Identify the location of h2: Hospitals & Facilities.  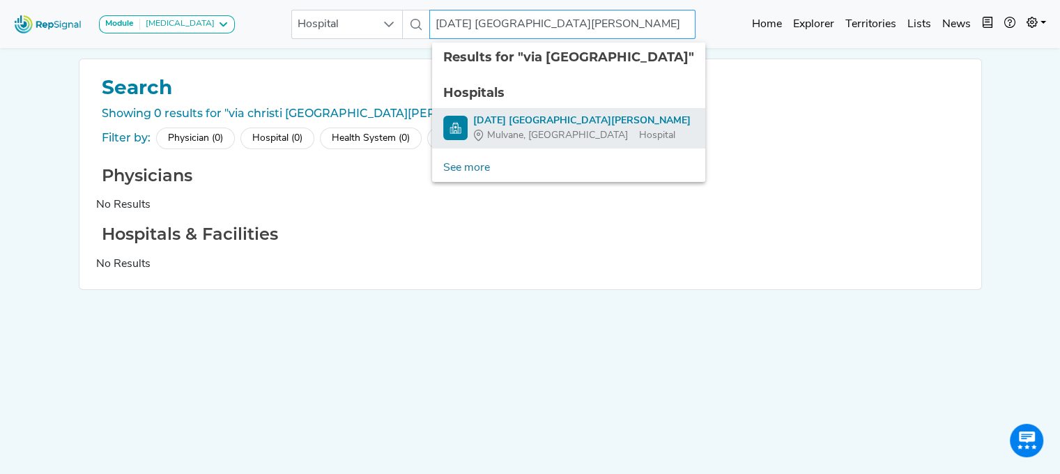
(531, 234).